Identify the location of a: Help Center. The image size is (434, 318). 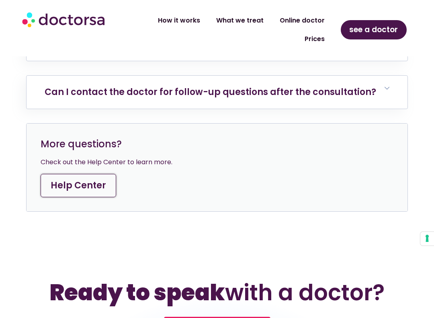
(78, 185).